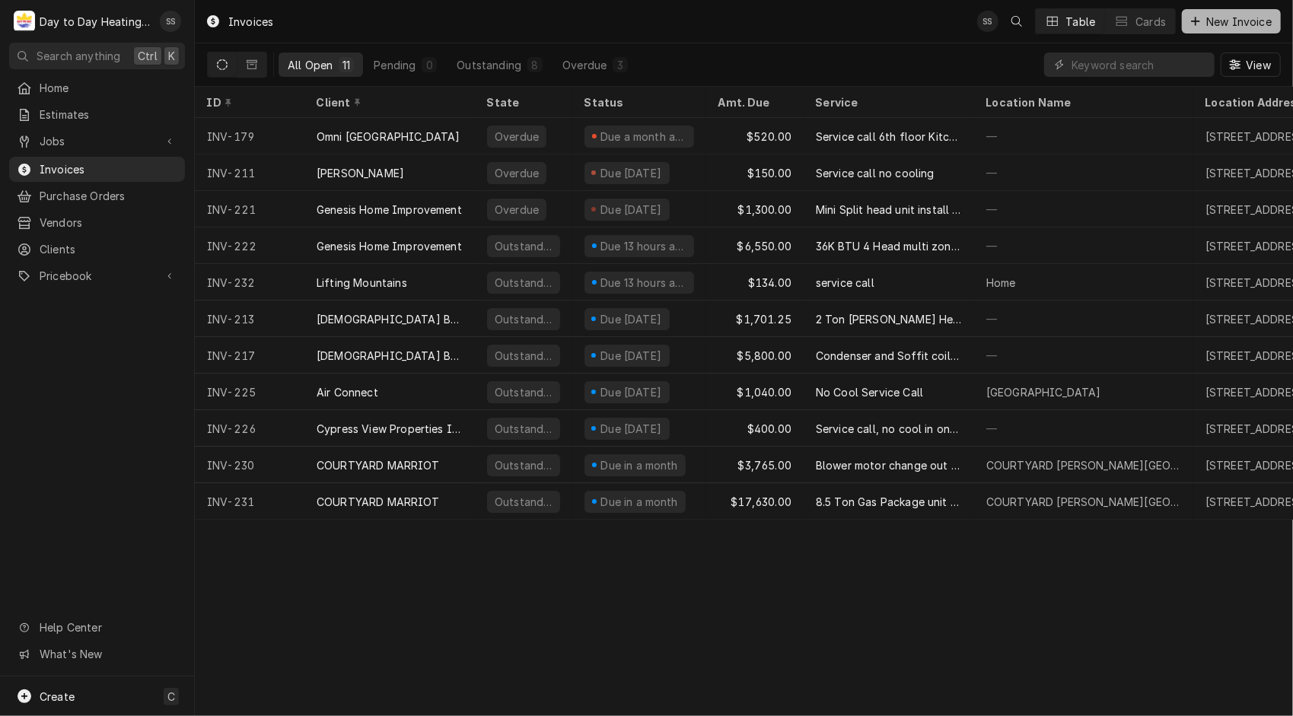  What do you see at coordinates (889, 246) in the screenshot?
I see `div: 36K BTU 4 Head multi zone system install` at bounding box center [889, 246].